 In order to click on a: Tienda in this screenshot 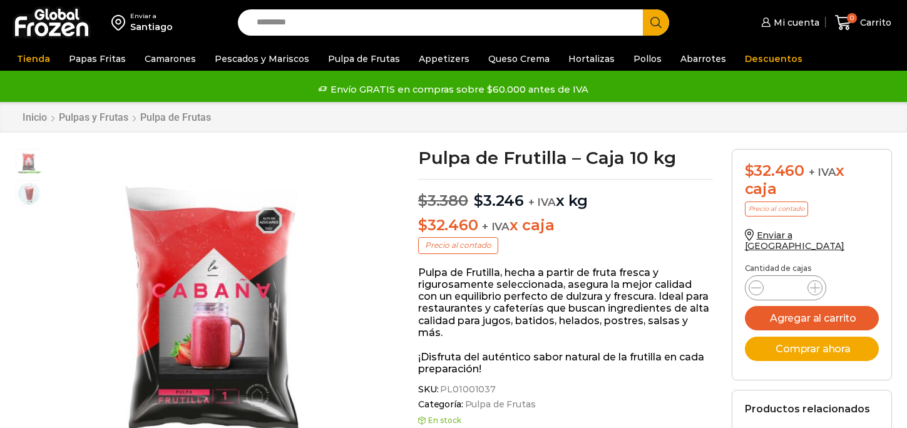, I will do `click(33, 59)`.